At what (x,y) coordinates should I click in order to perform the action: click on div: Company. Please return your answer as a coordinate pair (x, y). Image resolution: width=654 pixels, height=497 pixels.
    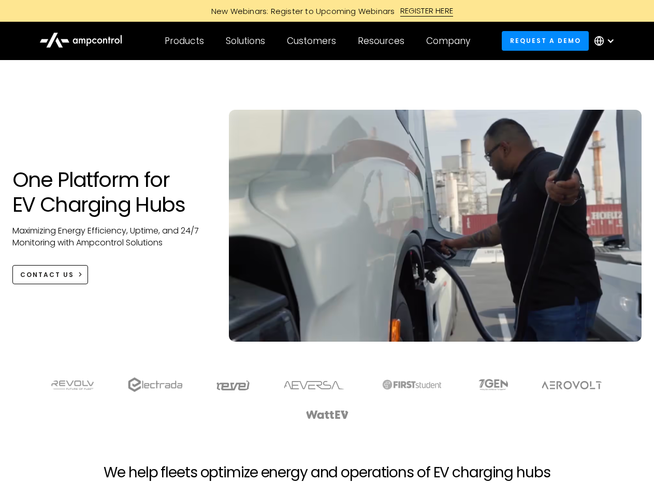
    Looking at the image, I should click on (448, 41).